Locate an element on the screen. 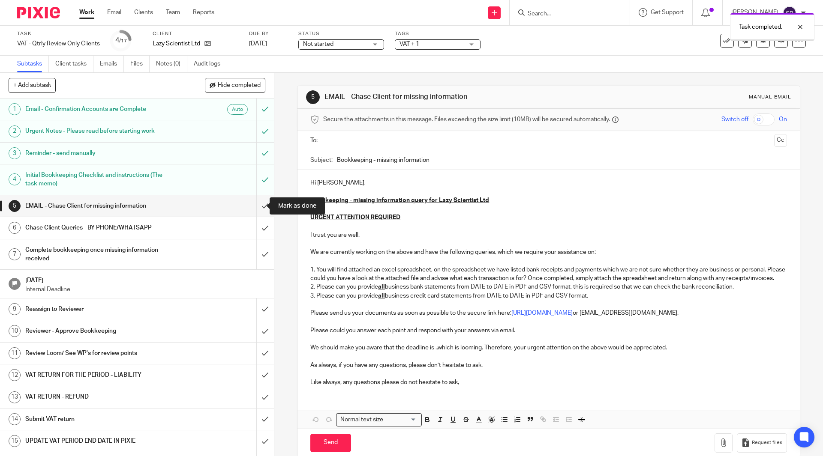 The height and width of the screenshot is (456, 823). h1: VAT RETURN - REFUND is located at coordinates (99, 397).